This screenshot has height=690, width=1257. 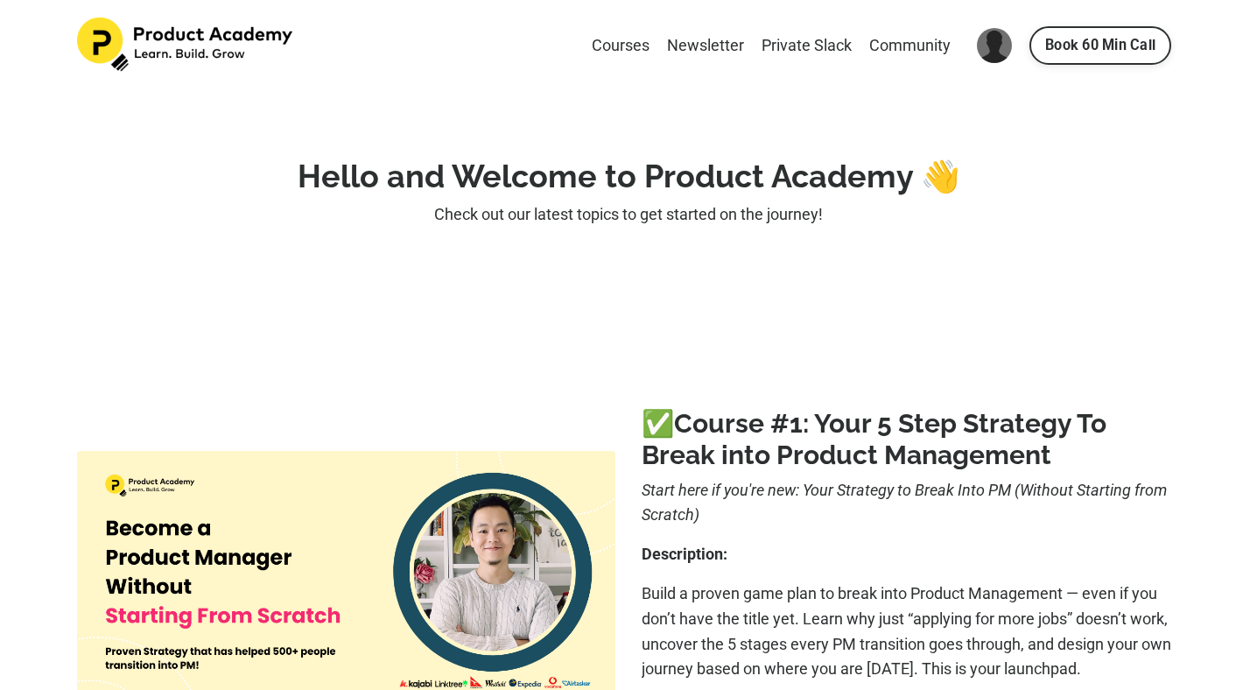 What do you see at coordinates (873, 438) in the screenshot?
I see `b: 1: Your 5 Step Strategy To Break into Product Management` at bounding box center [873, 438].